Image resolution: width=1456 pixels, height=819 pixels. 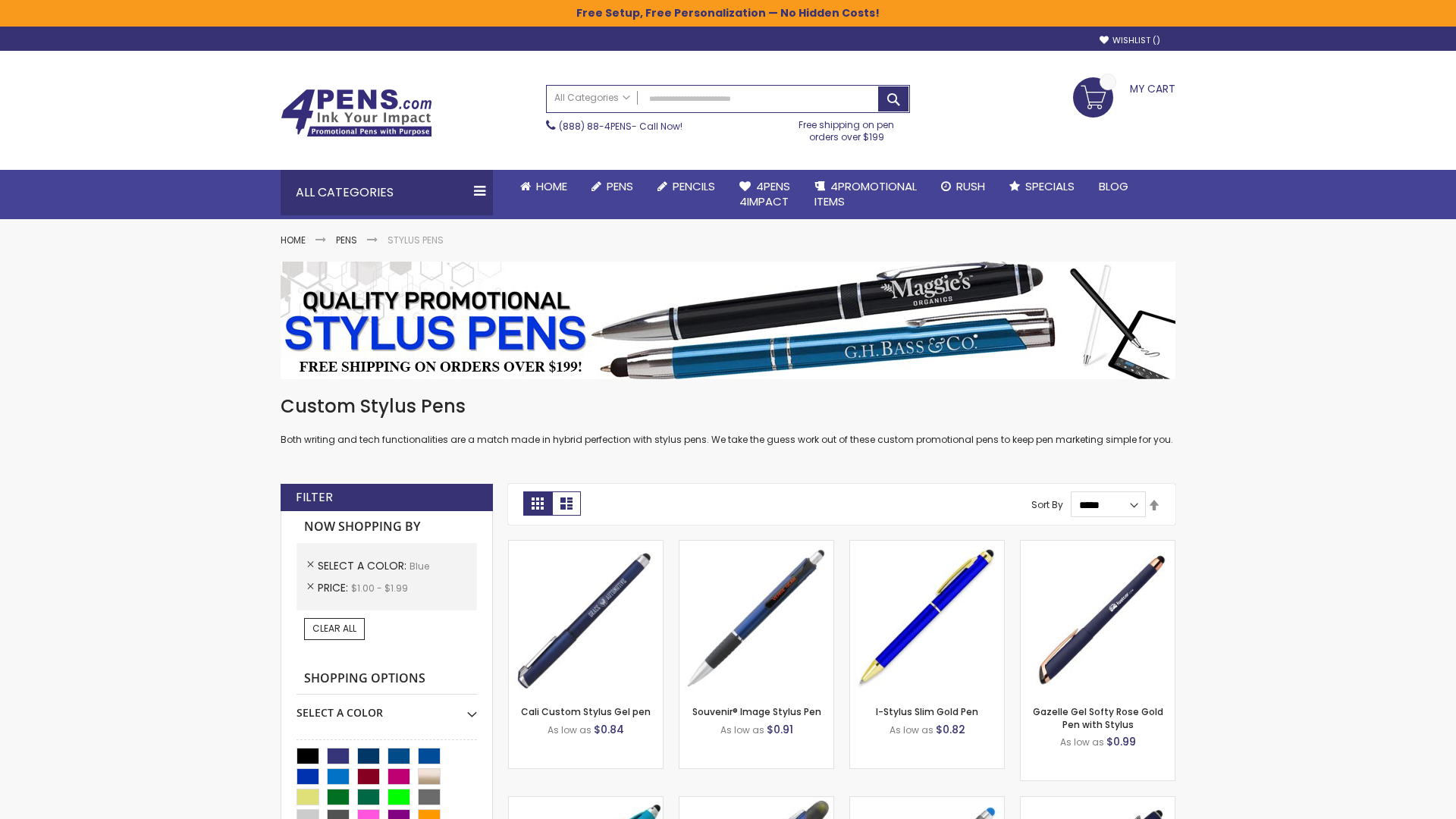 What do you see at coordinates (595, 126) in the screenshot?
I see `a: (888) 88-4PENS` at bounding box center [595, 126].